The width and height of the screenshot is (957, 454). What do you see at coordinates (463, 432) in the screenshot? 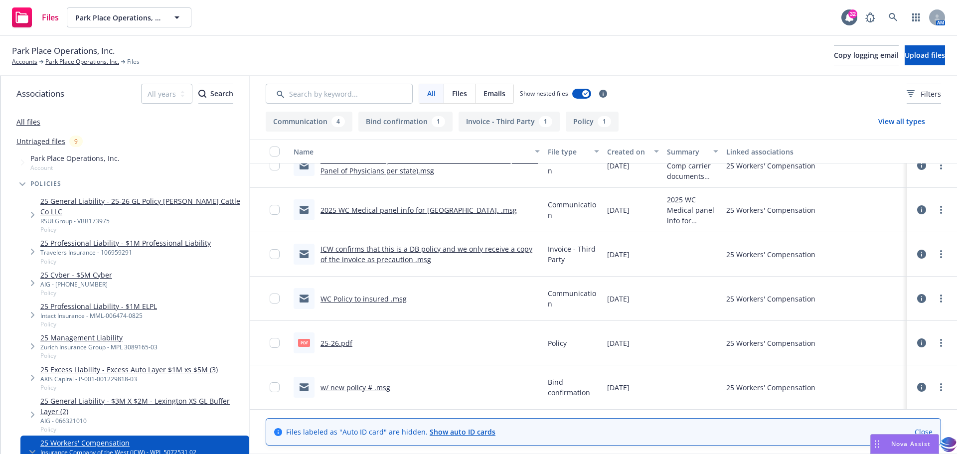
I see `a: Show auto ID cards` at bounding box center [463, 432].